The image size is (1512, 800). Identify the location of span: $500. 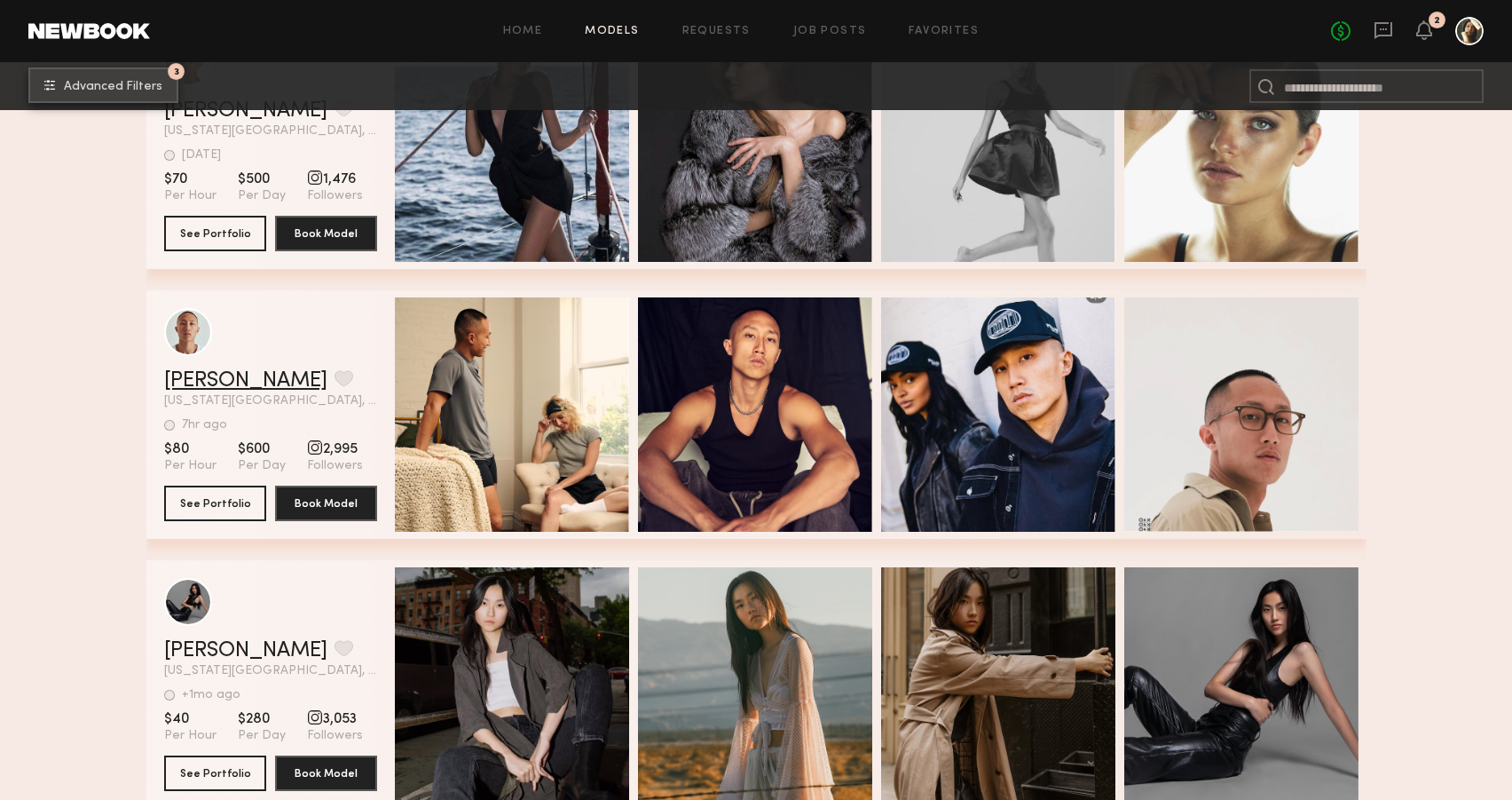
(262, 179).